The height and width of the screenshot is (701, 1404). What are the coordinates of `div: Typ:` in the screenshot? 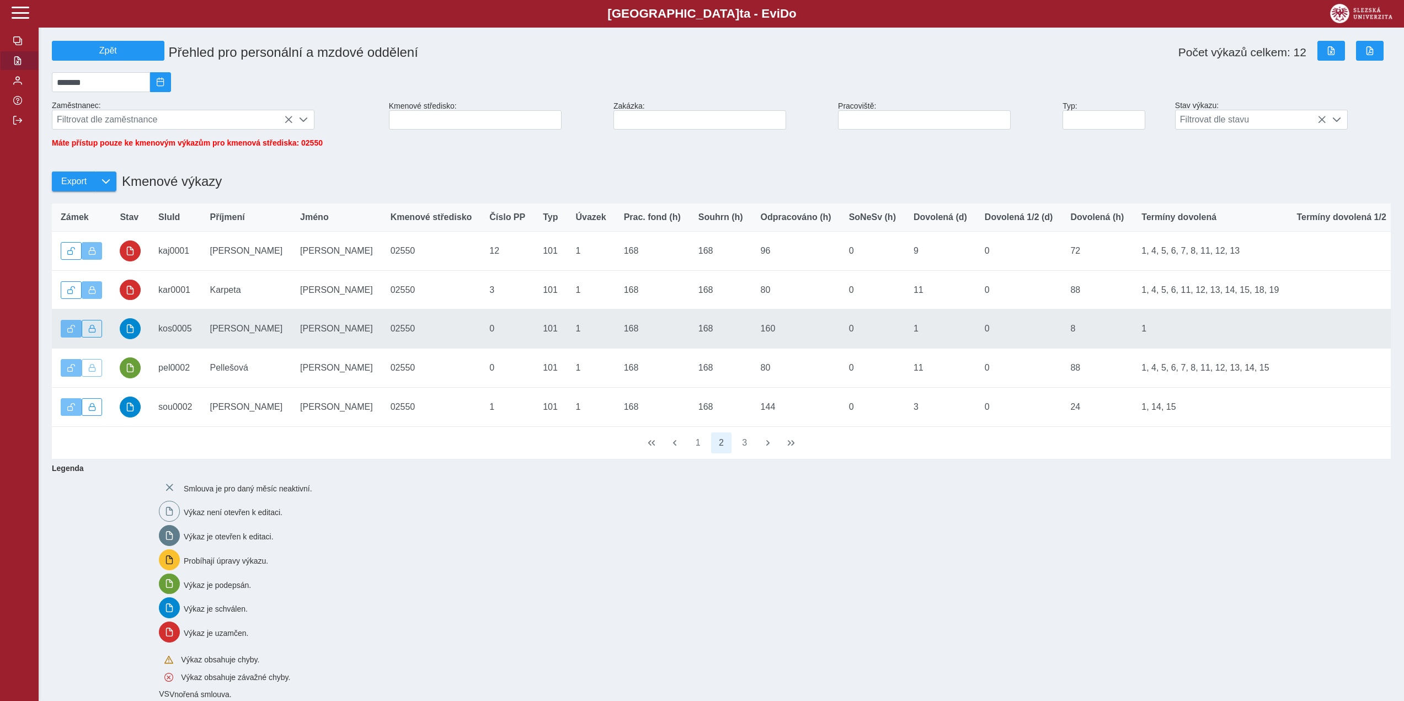 It's located at (1115, 115).